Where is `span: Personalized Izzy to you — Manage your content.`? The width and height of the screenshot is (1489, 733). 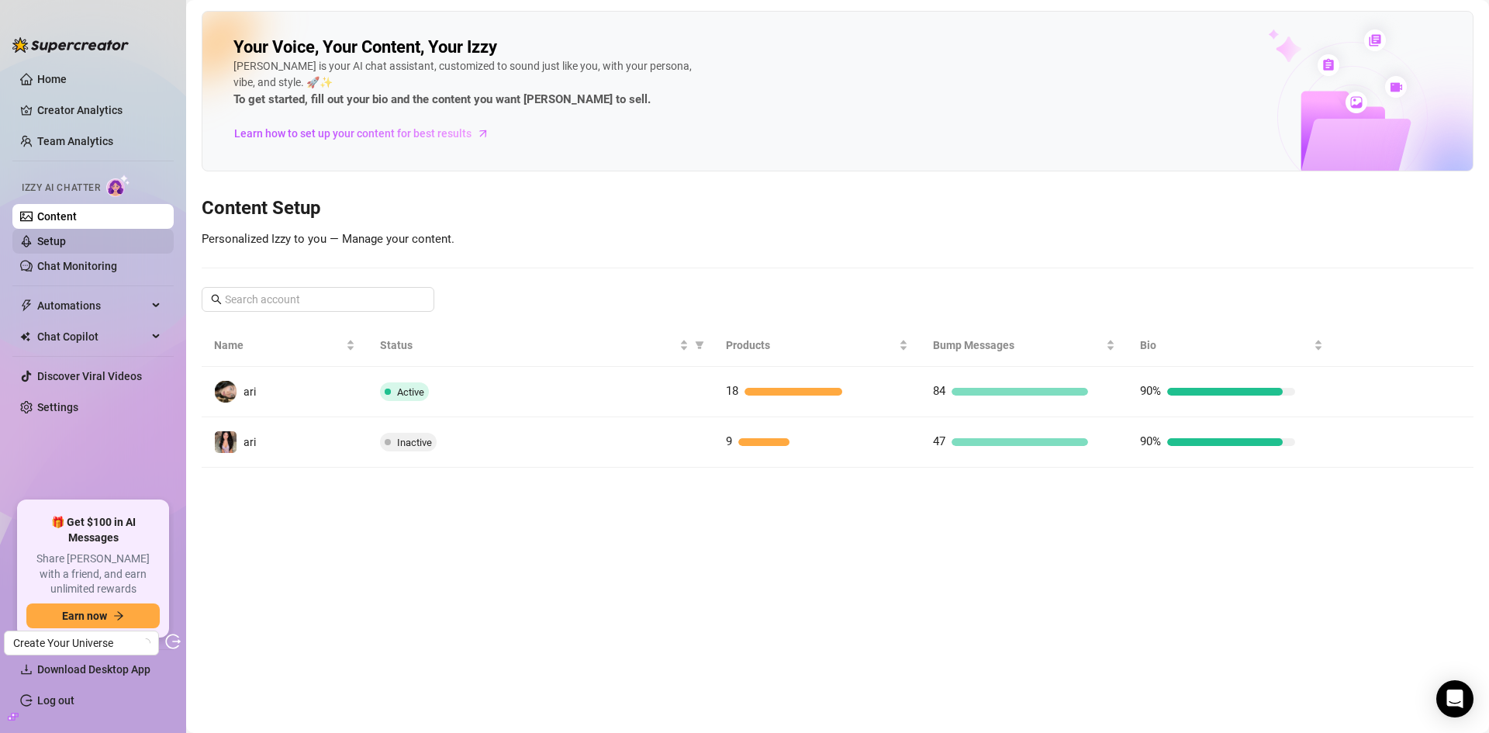 span: Personalized Izzy to you — Manage your content. is located at coordinates (328, 239).